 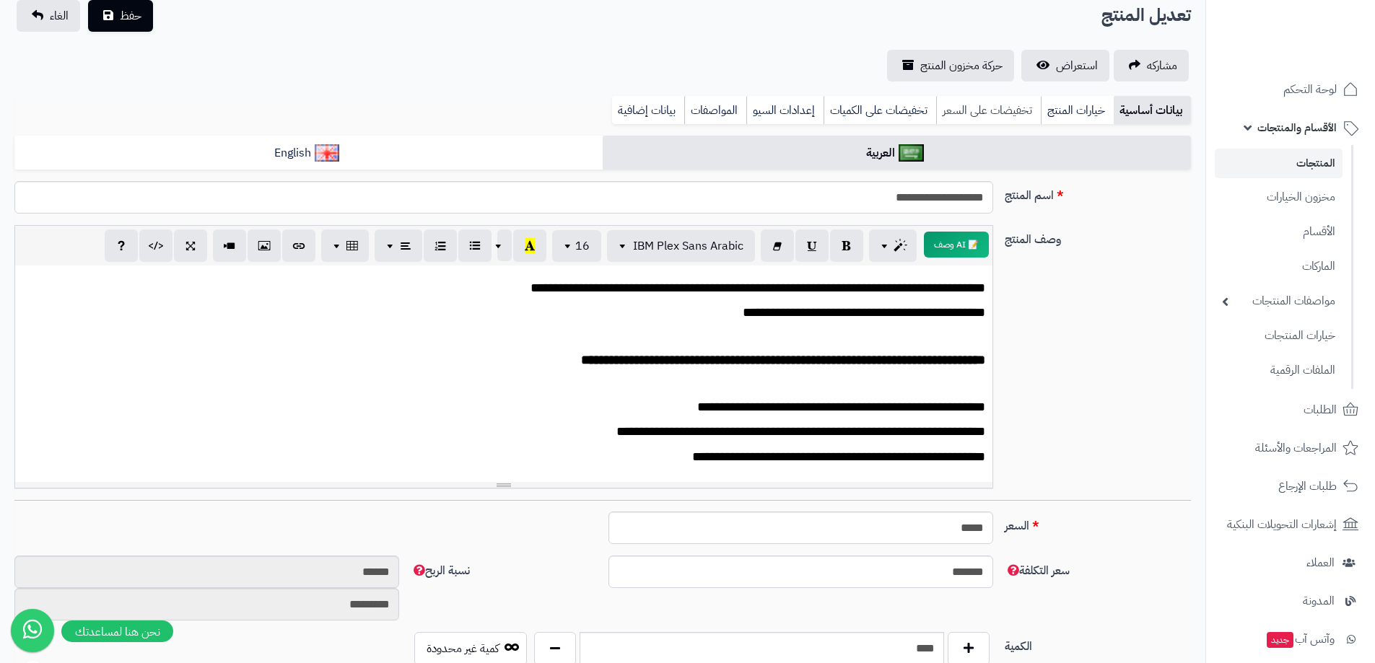 I want to click on span: جديد, so click(x=1280, y=640).